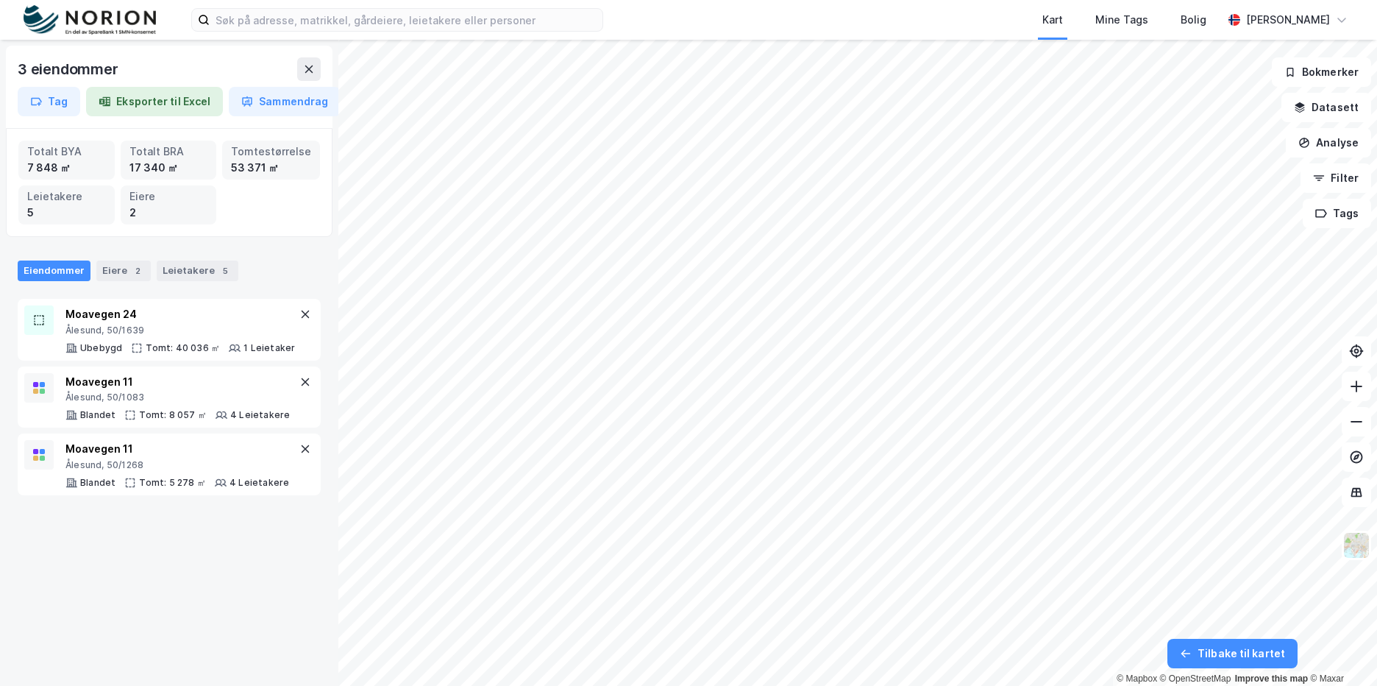 Image resolution: width=1377 pixels, height=686 pixels. I want to click on div: Tomt: 40 036 ㎡, so click(182, 348).